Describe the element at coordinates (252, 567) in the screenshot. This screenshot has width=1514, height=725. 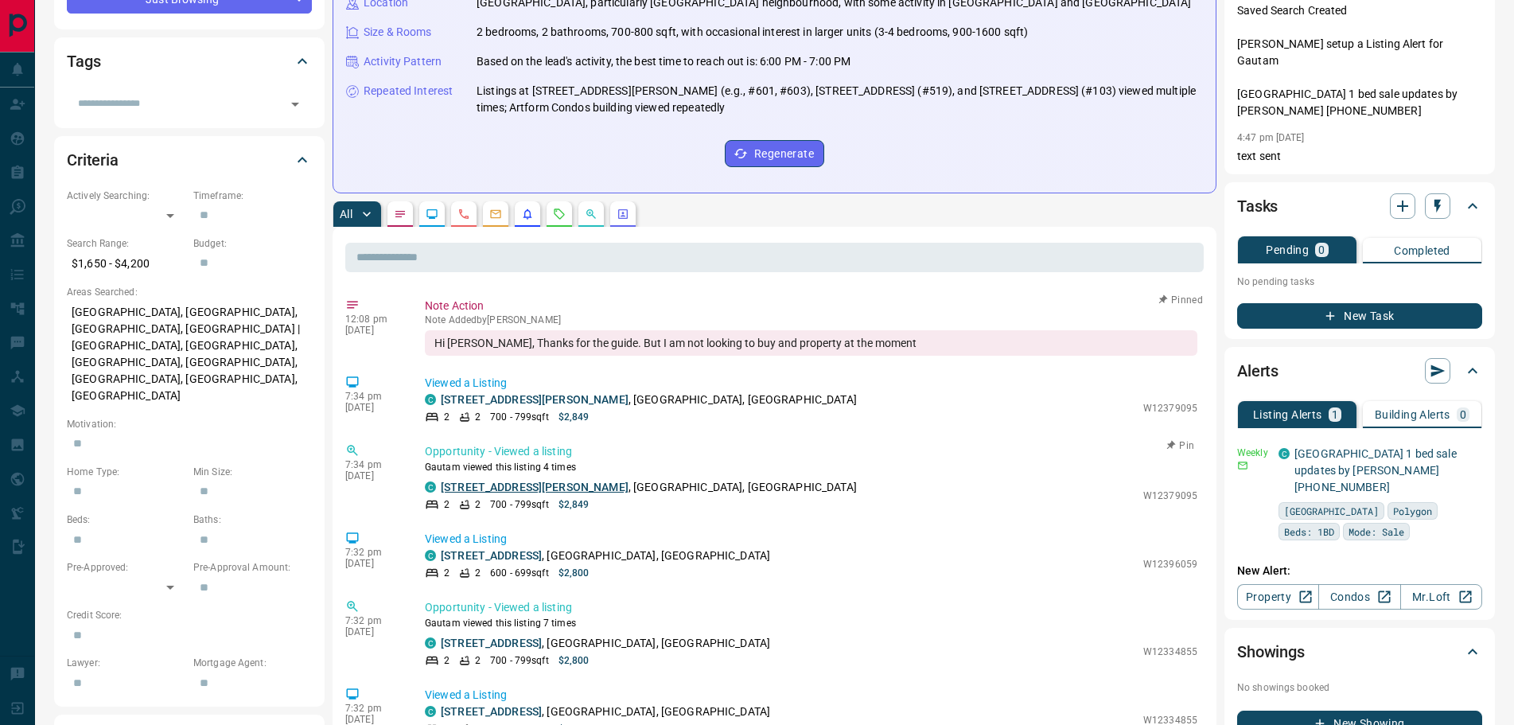
I see `p: Pre-Approval Amount:` at that location.